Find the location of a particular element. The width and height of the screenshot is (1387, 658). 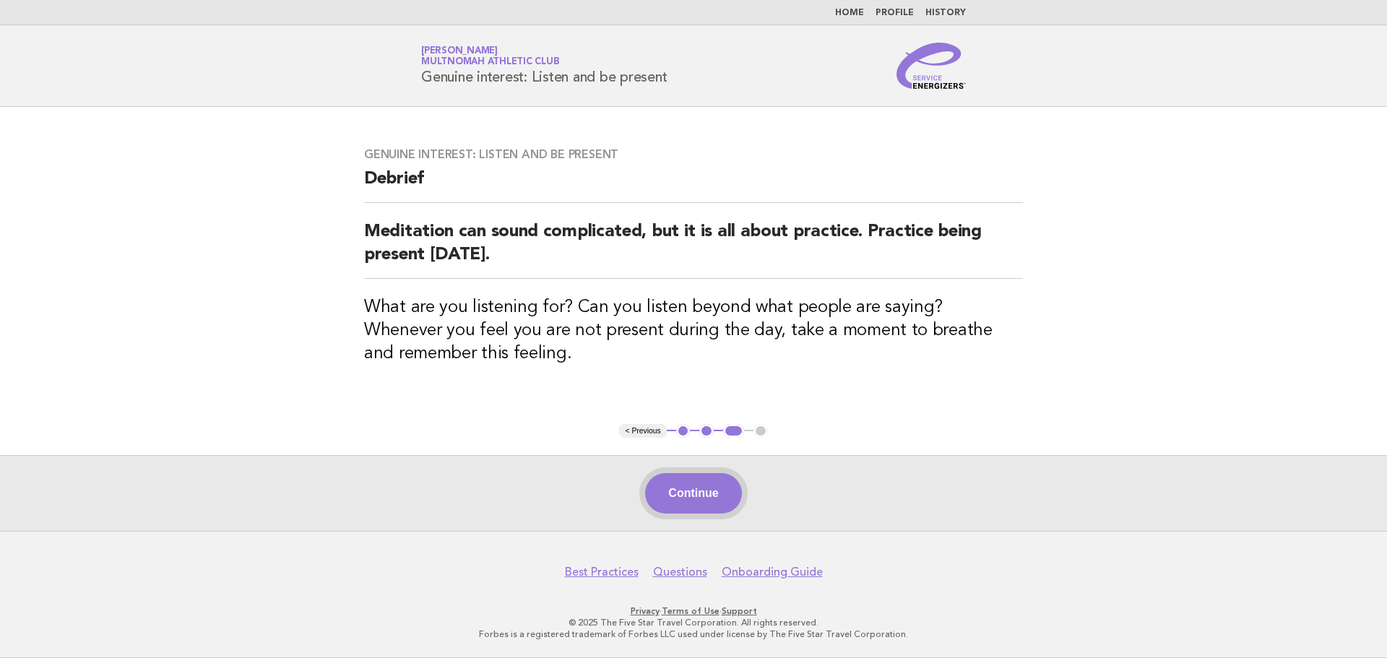

p: © 2025 The Five Star Travel Corporation. All rights reserved. is located at coordinates (694, 623).